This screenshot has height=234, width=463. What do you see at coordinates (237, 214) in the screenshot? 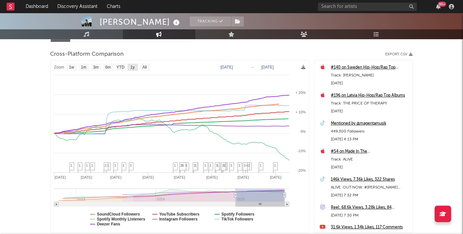
I see `text: Spotify Followers` at bounding box center [237, 214].